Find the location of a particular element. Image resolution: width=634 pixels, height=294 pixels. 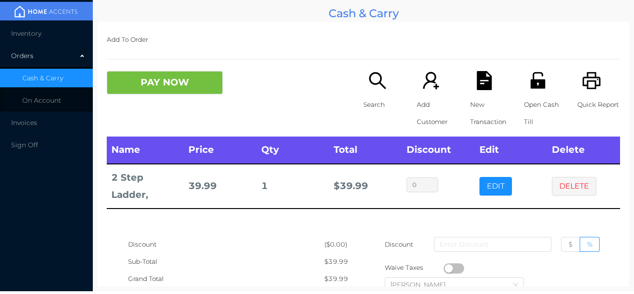

td: 39.99 is located at coordinates (220, 186).